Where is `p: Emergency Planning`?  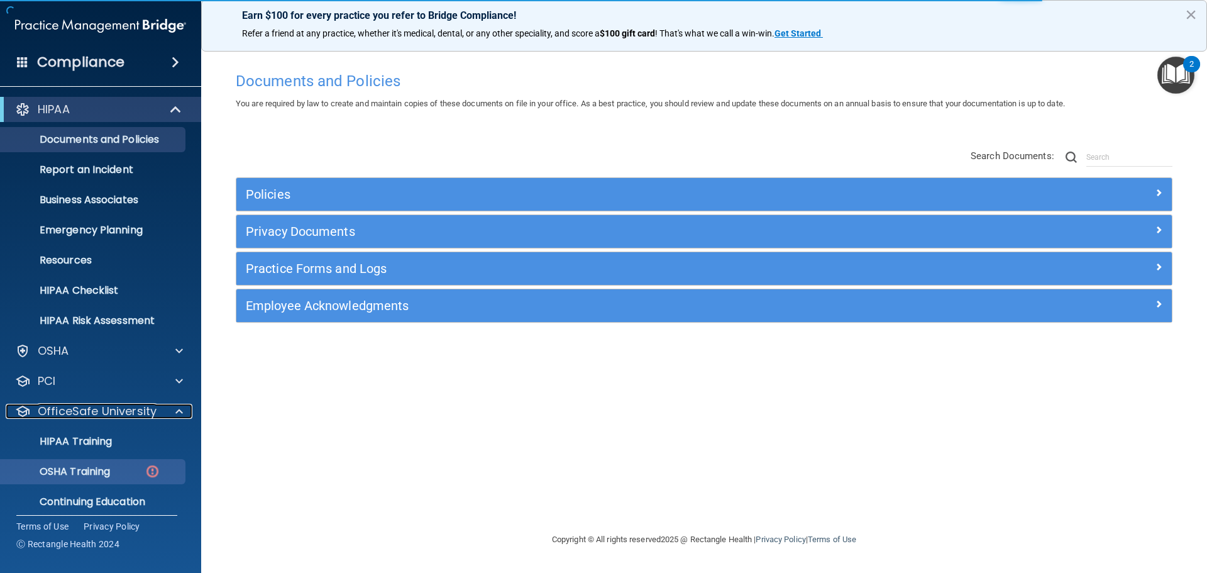
p: Emergency Planning is located at coordinates (94, 230).